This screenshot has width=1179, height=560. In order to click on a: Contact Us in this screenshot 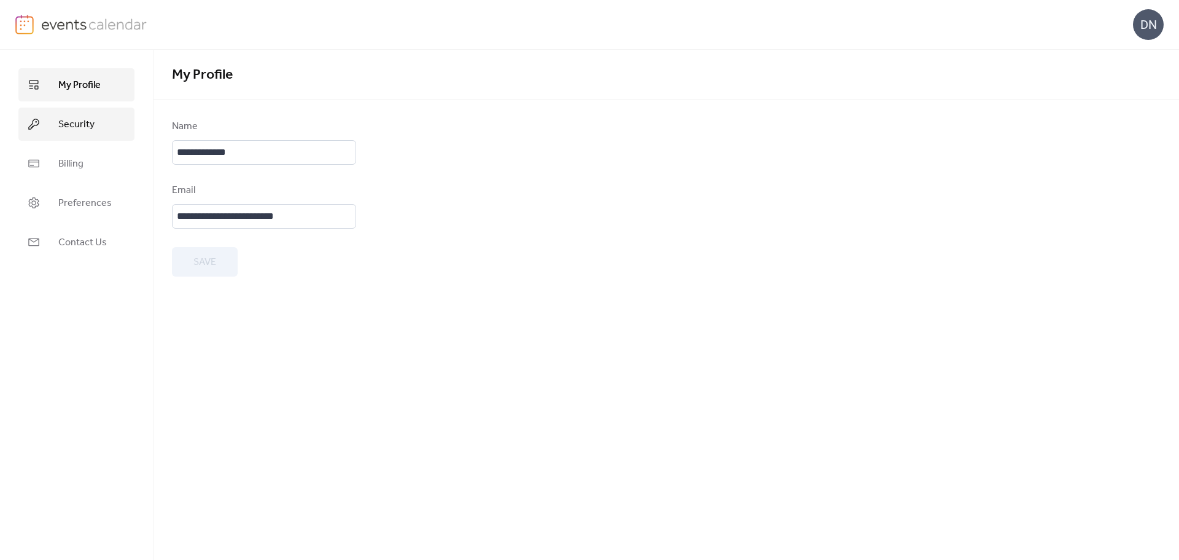, I will do `click(76, 242)`.